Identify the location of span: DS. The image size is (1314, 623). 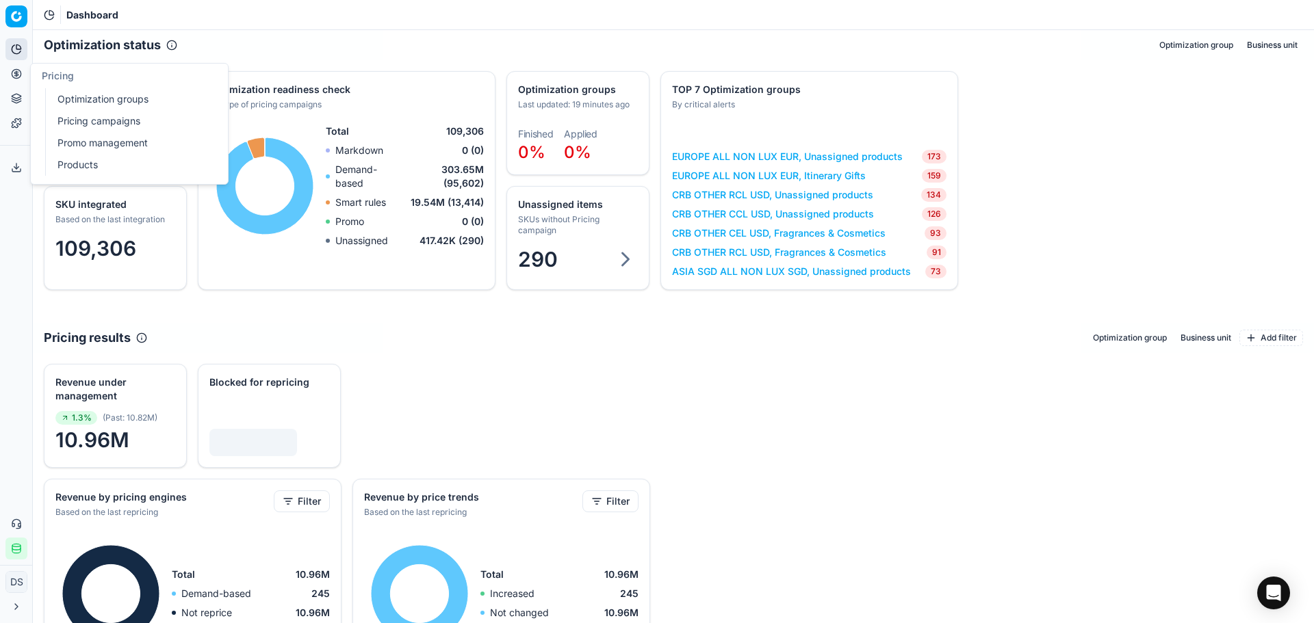
(16, 582).